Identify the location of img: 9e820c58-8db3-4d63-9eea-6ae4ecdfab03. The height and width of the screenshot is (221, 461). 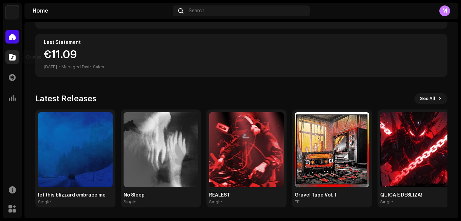
(246, 149).